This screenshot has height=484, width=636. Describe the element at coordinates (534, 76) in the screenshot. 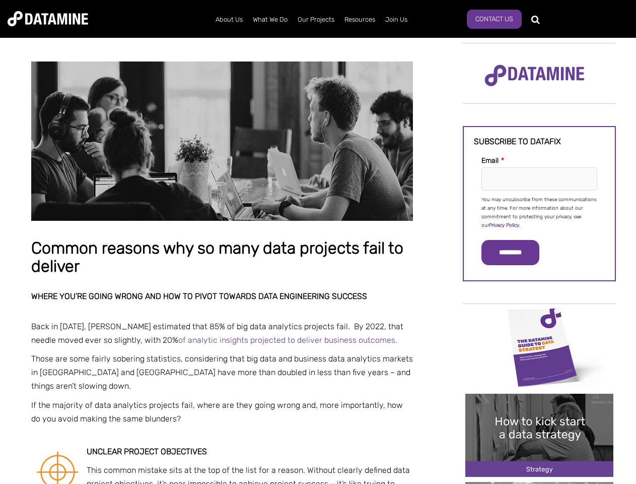

I see `img: Datamine Logo No Strapline - Purple` at that location.